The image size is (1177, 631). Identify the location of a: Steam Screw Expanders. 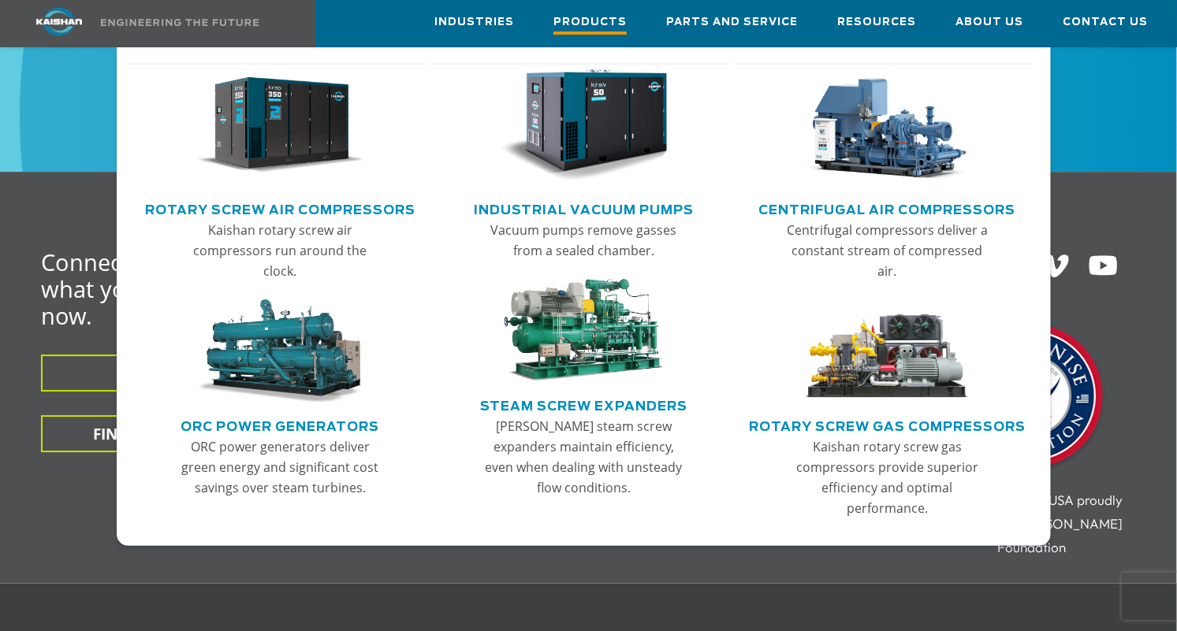
(583, 404).